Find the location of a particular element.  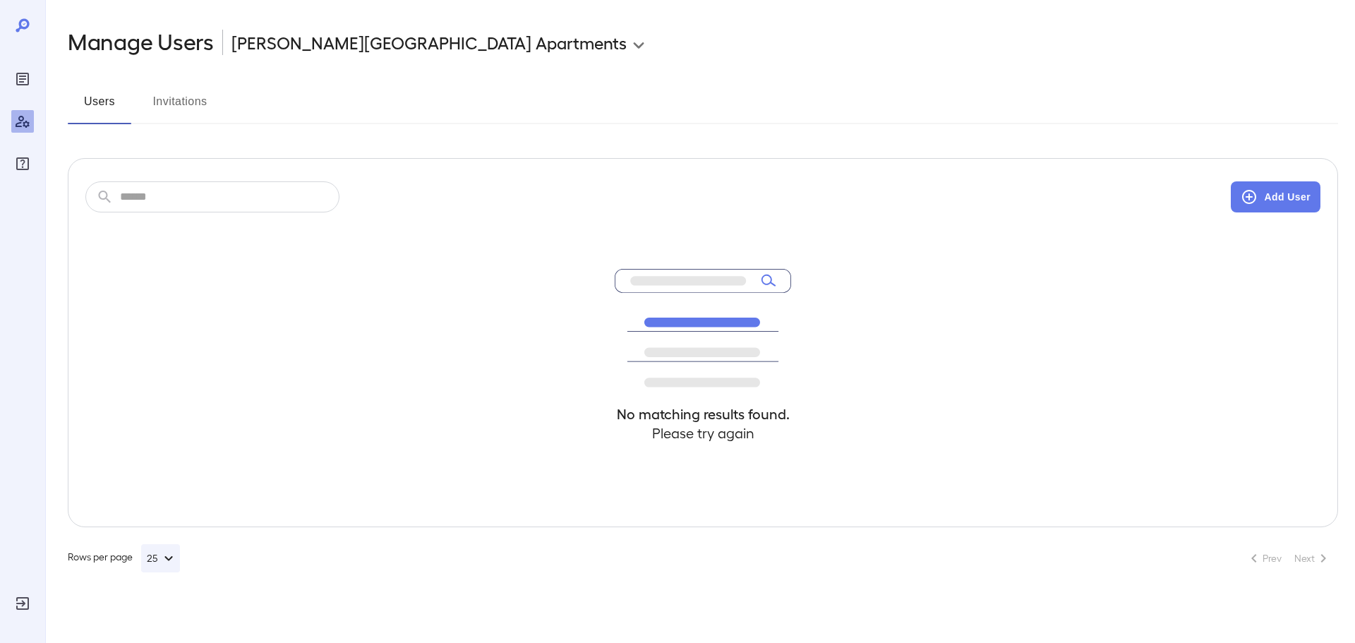

div: Rows per page is located at coordinates (123, 558).